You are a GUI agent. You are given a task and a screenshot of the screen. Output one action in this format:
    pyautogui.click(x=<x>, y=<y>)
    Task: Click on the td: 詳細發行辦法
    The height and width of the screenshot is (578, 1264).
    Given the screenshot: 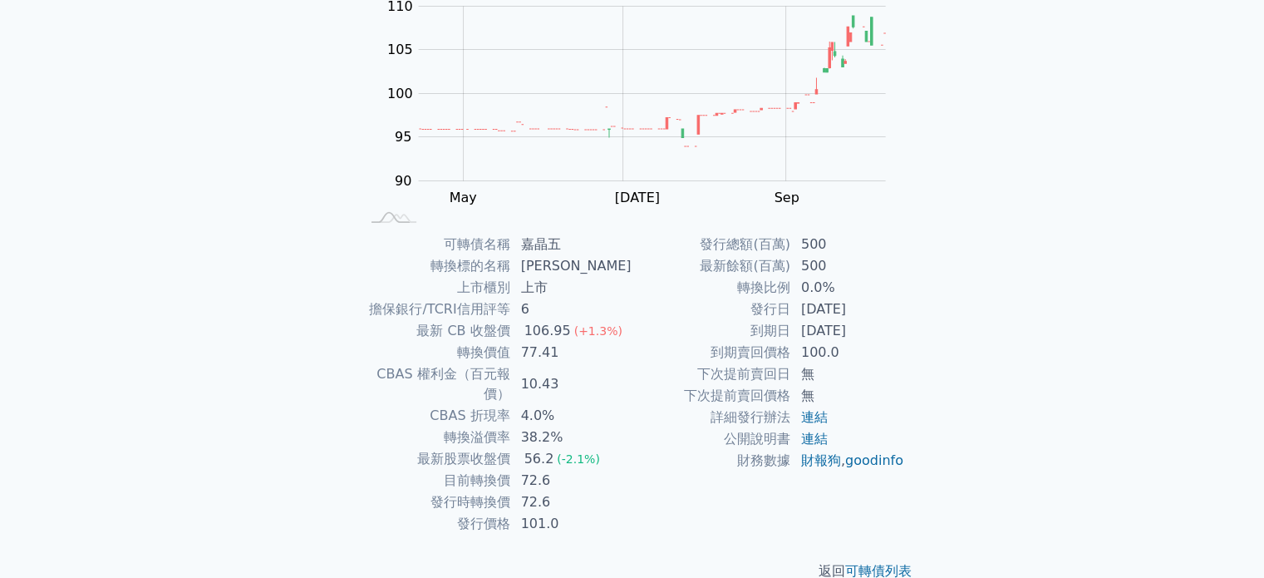 What is the action you would take?
    pyautogui.click(x=712, y=417)
    